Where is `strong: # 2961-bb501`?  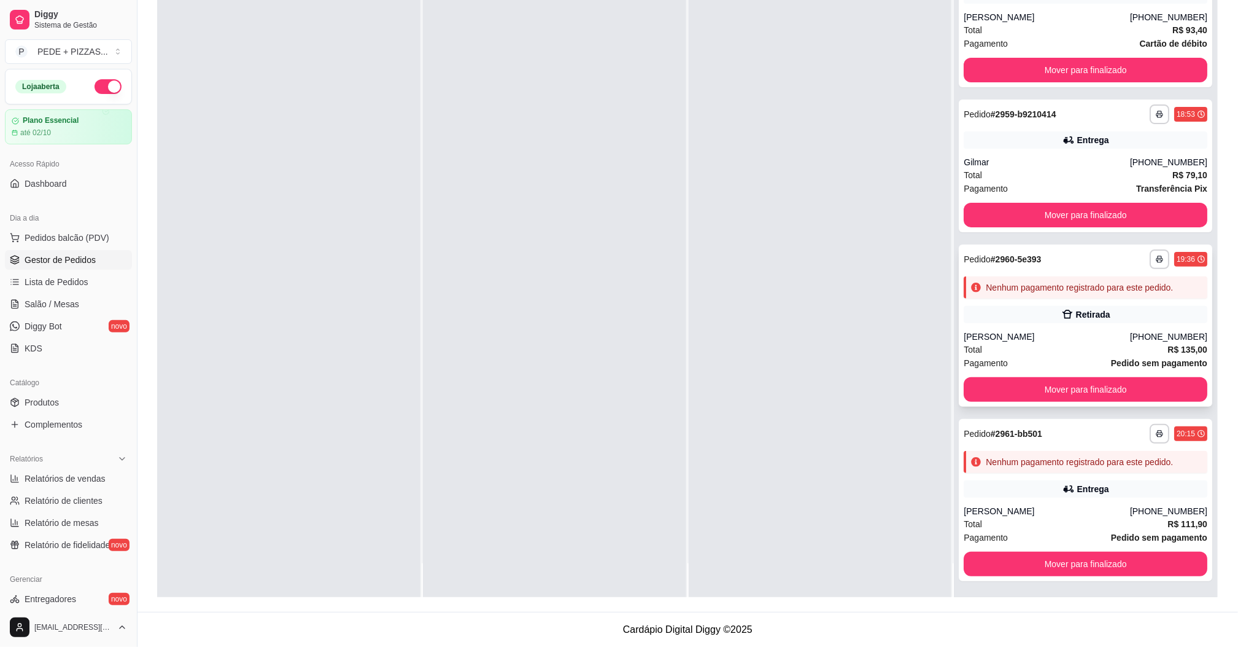
strong: # 2961-bb501 is located at coordinates (1017, 433).